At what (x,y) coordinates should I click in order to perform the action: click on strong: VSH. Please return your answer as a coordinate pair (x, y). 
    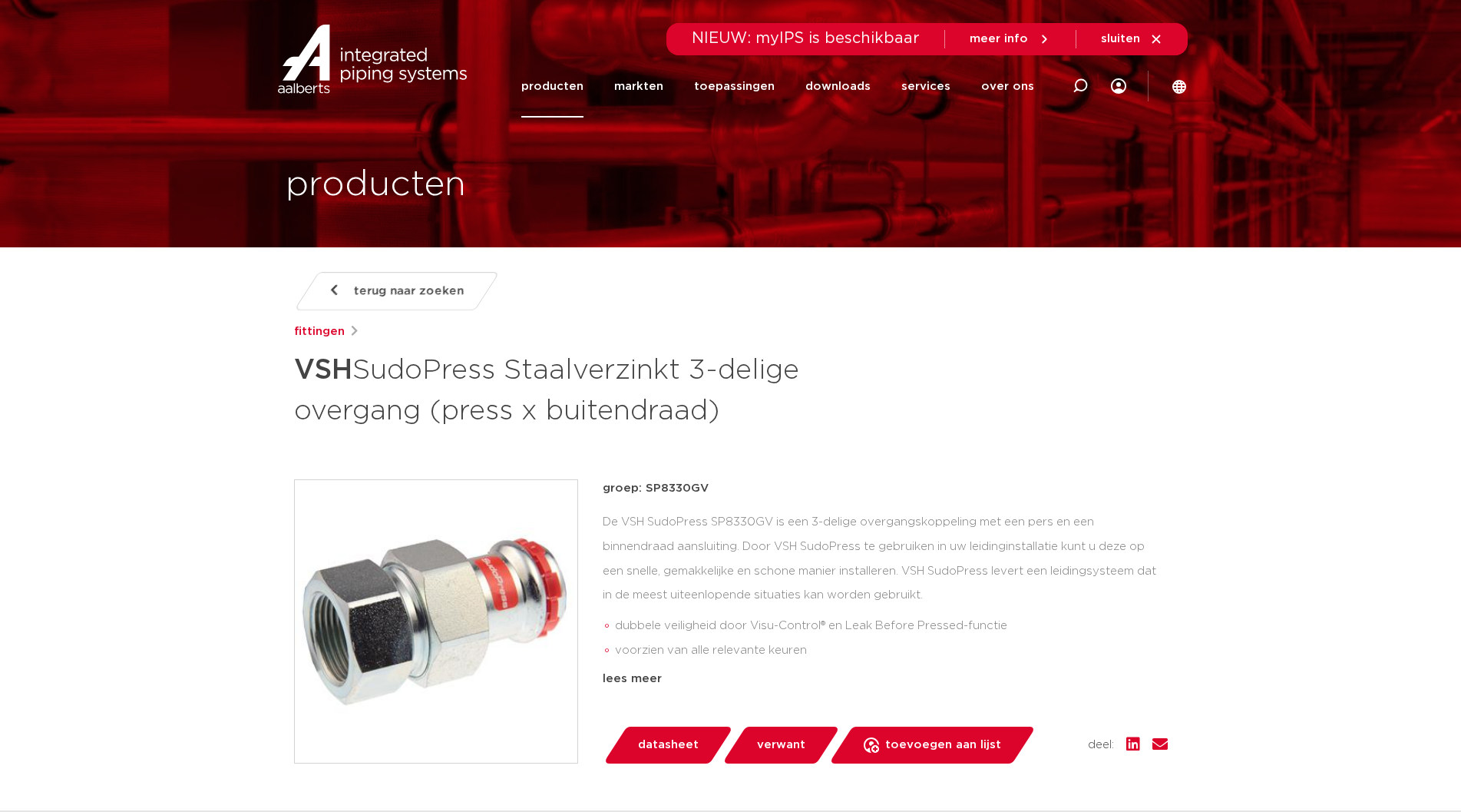
    Looking at the image, I should click on (323, 370).